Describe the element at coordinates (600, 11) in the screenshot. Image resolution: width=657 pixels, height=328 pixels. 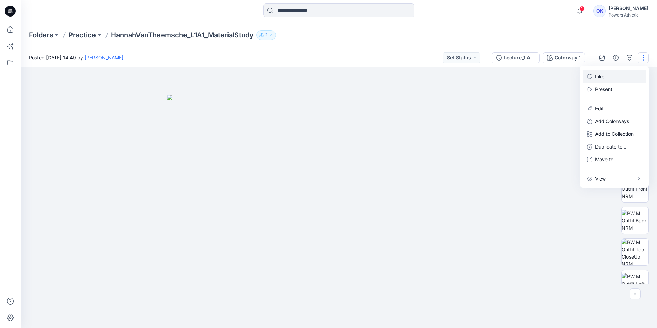
I see `div: OK` at that location.